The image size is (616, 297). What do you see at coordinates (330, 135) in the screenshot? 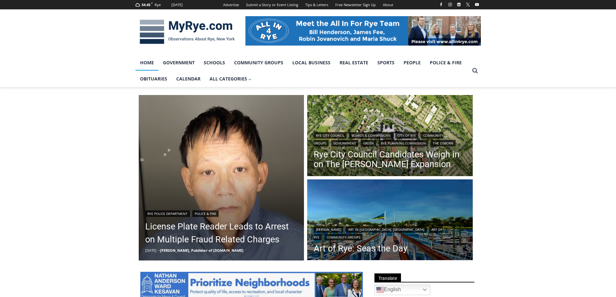
I see `a: Rye City Council` at bounding box center [330, 135].